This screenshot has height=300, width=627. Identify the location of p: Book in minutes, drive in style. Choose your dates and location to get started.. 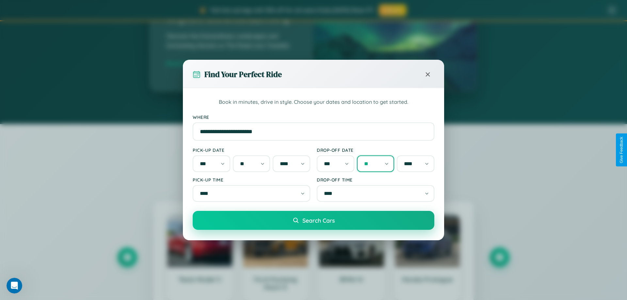
(314, 102).